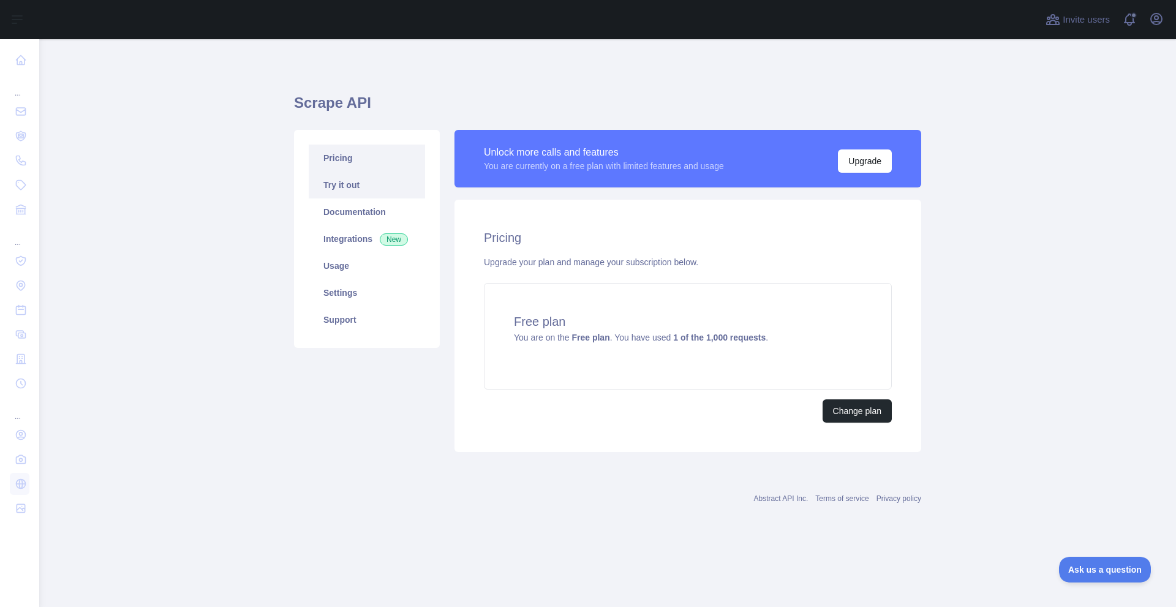 The image size is (1176, 607). Describe the element at coordinates (842, 499) in the screenshot. I see `a: Terms of service` at that location.